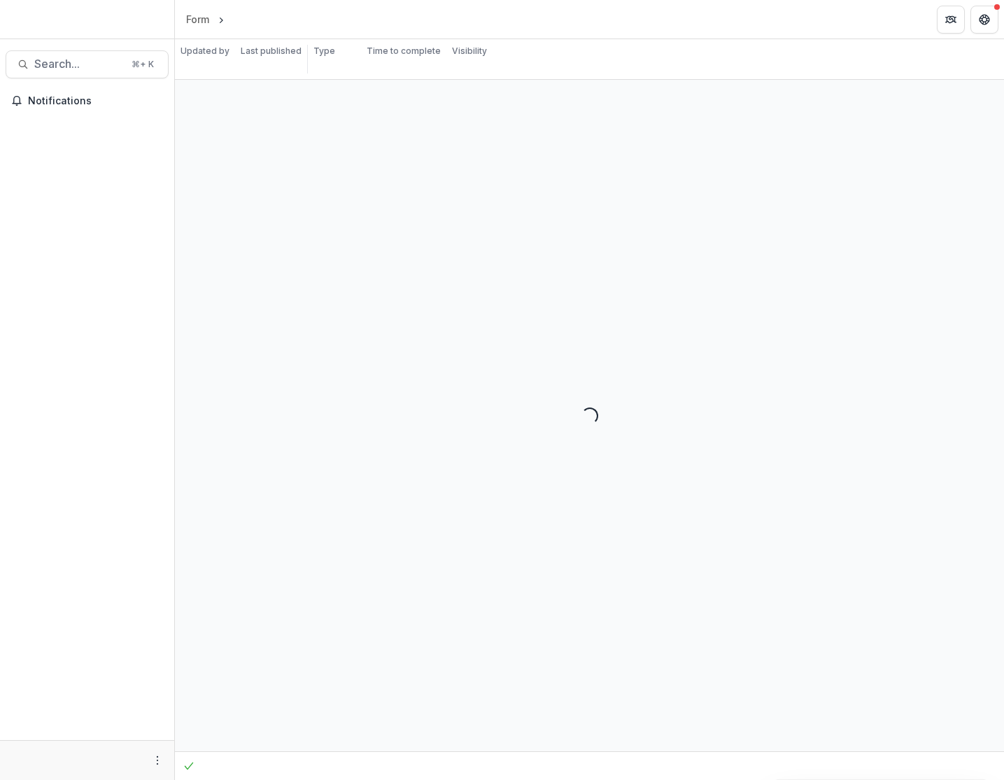 This screenshot has width=1004, height=780. What do you see at coordinates (95, 101) in the screenshot?
I see `span: Notifications` at bounding box center [95, 101].